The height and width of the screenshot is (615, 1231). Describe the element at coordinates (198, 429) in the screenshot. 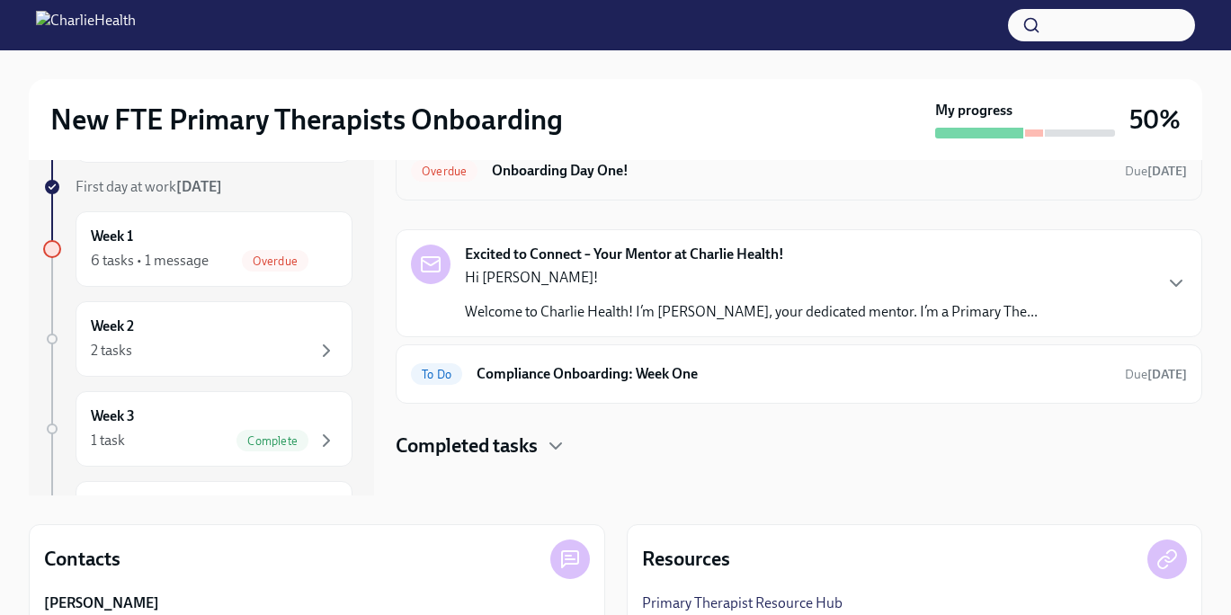

I see `a: Week 31 taskComplete` at that location.